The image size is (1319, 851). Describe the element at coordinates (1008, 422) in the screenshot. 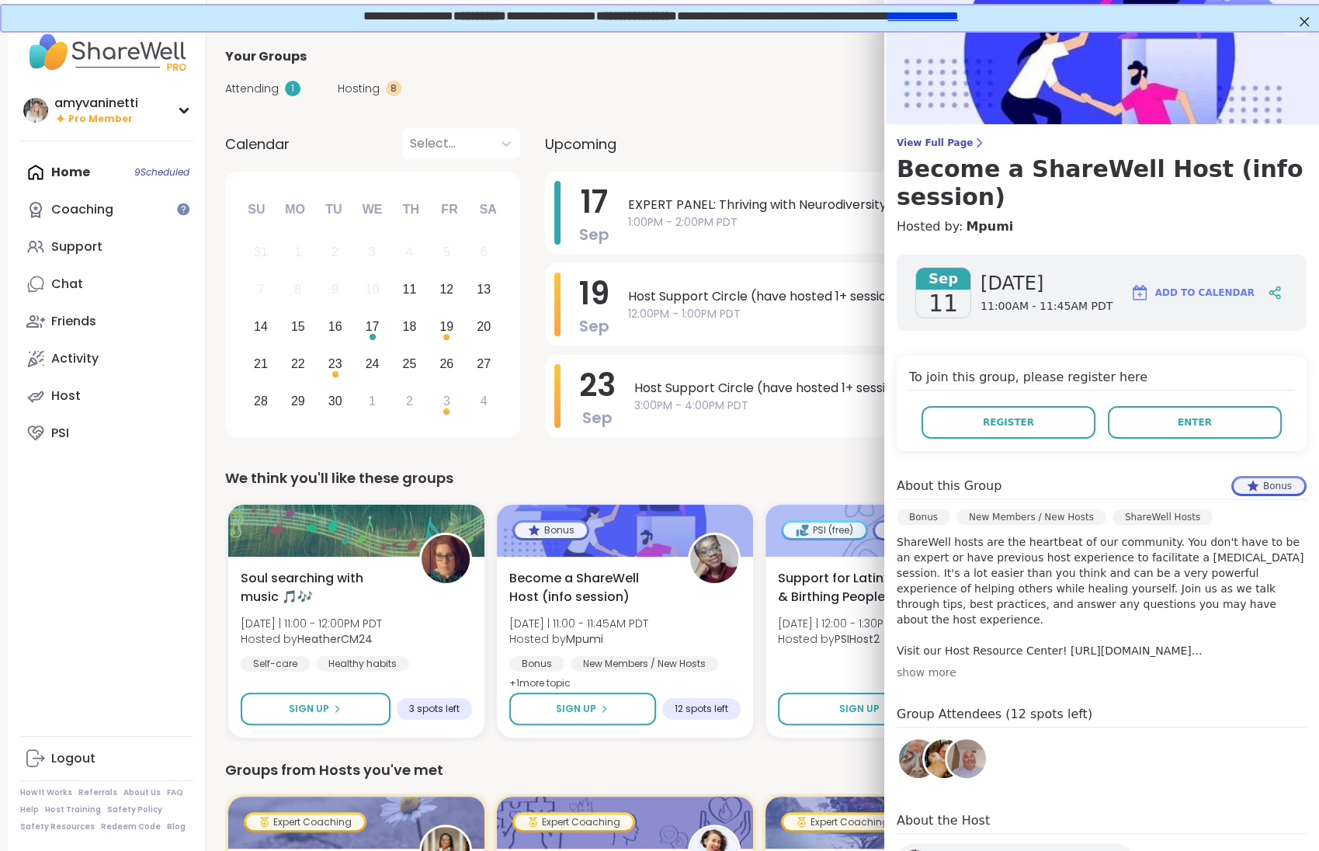

I see `span: Register` at that location.